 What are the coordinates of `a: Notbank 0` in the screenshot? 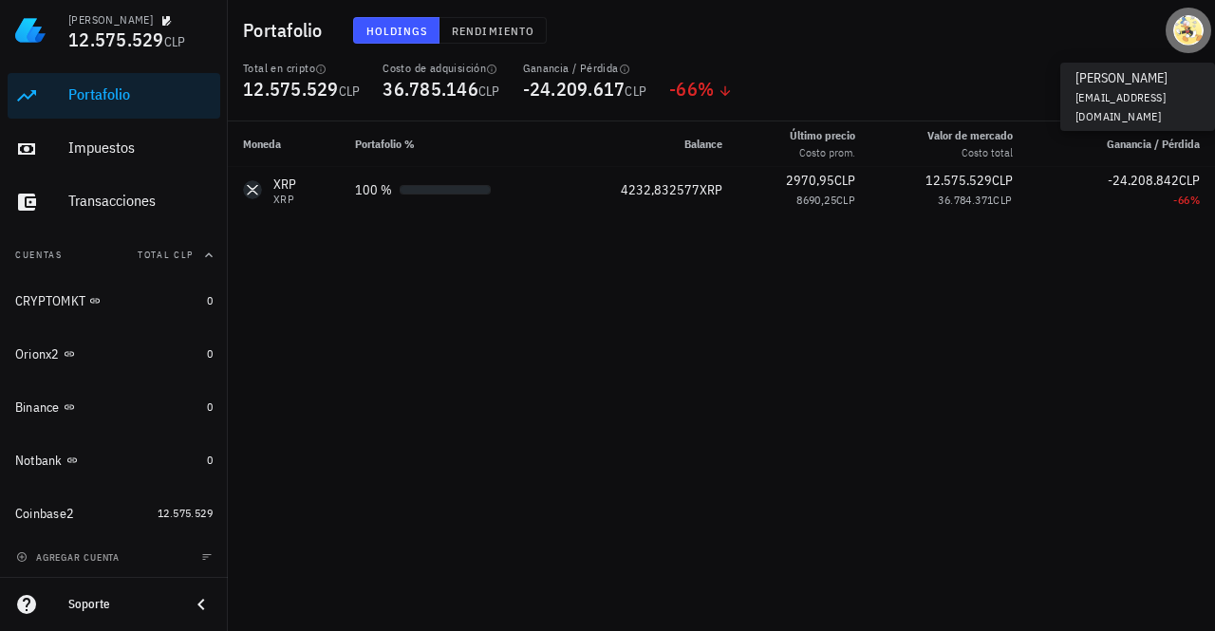 It's located at (114, 461).